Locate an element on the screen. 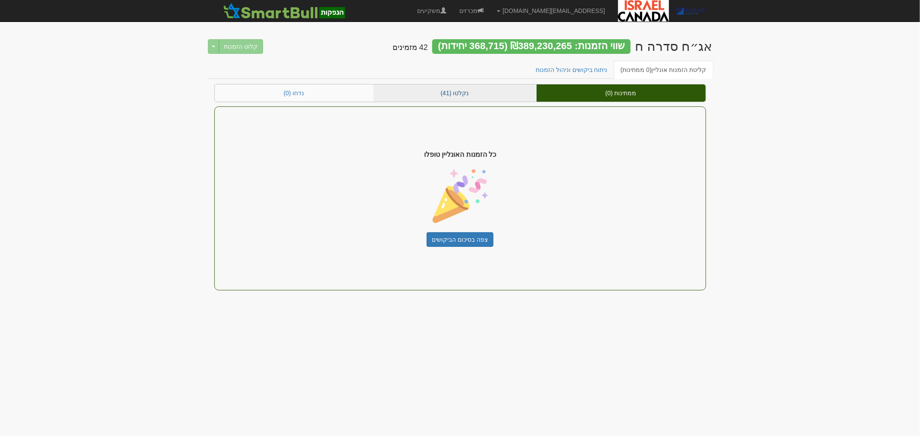 The height and width of the screenshot is (436, 920). h4: 42 מזמינים is located at coordinates (410, 48).